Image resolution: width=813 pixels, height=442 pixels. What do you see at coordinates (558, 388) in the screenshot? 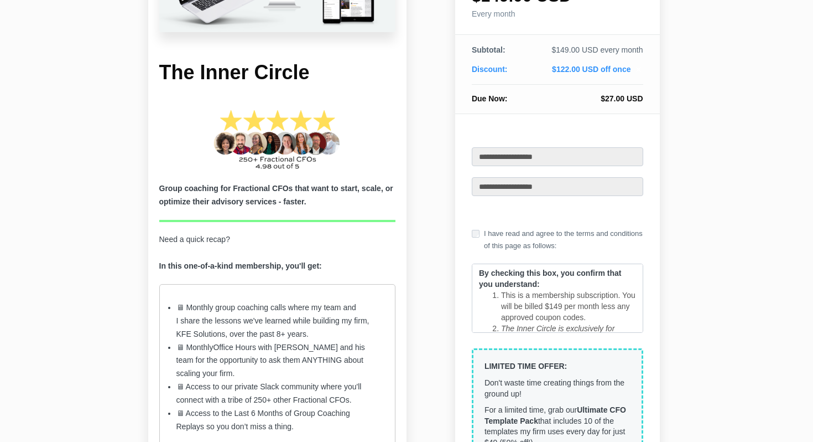
I see `p: Don't waste time creating things from the ground up!` at bounding box center [558, 388].